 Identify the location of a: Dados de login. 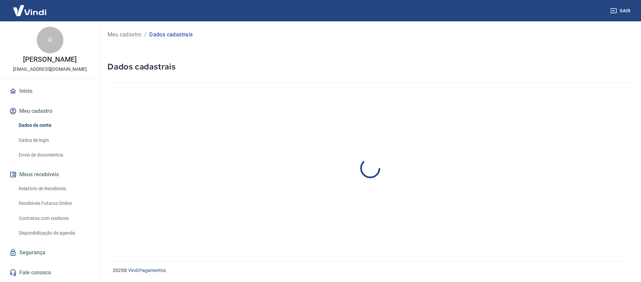
(54, 140).